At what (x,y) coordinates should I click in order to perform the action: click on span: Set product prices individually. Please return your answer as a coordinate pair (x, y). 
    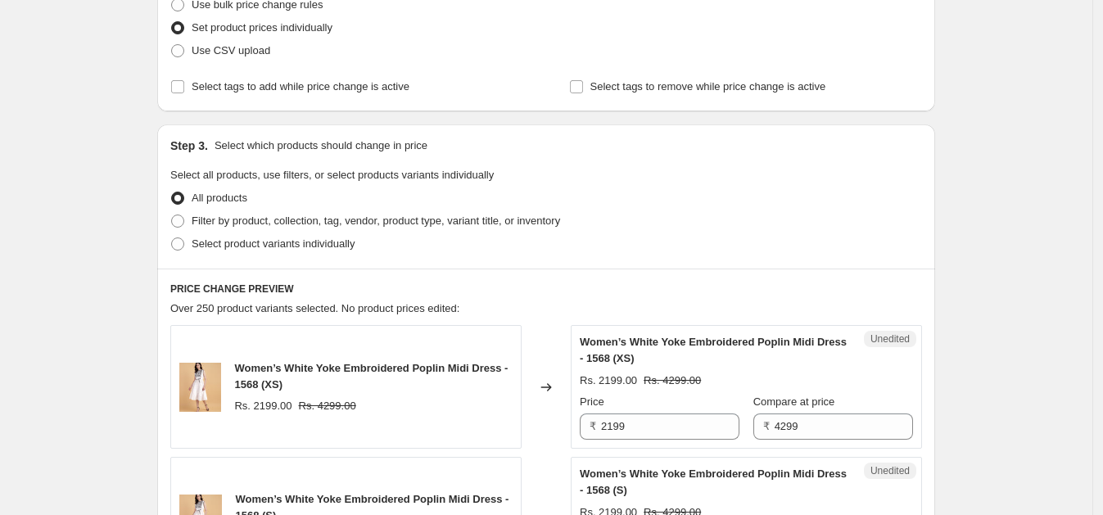
    Looking at the image, I should click on (262, 27).